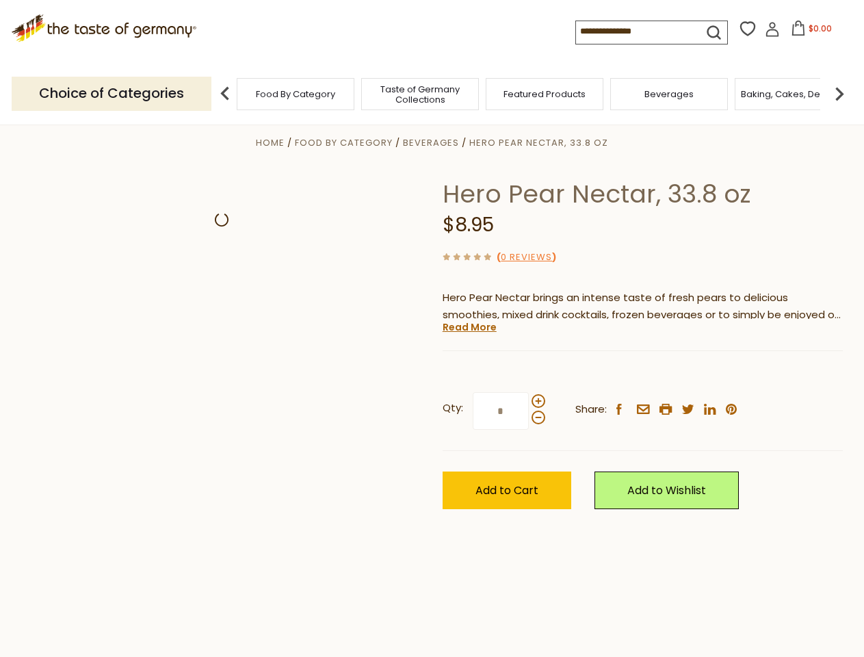  What do you see at coordinates (507, 490) in the screenshot?
I see `span: Add to Cart` at bounding box center [507, 490].